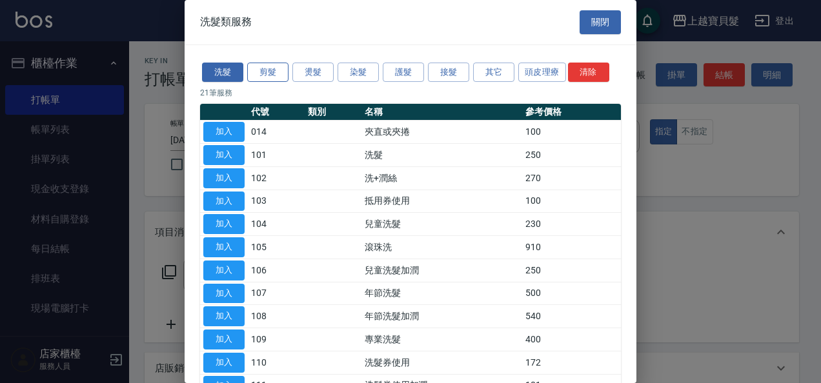  Describe the element at coordinates (442, 294) in the screenshot. I see `td: 年節洗髮` at that location.